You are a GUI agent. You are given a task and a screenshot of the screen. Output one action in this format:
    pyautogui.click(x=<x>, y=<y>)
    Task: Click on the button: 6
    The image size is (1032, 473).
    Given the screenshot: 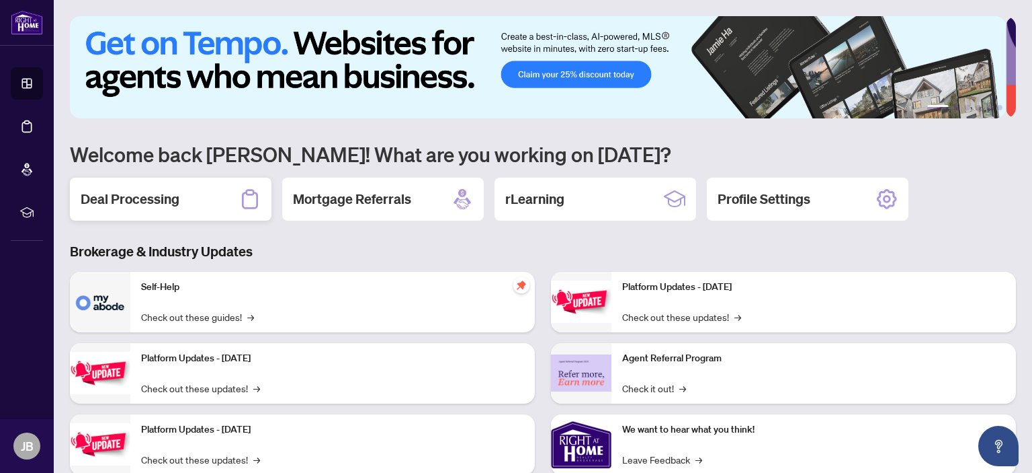 What is the action you would take?
    pyautogui.click(x=1000, y=108)
    